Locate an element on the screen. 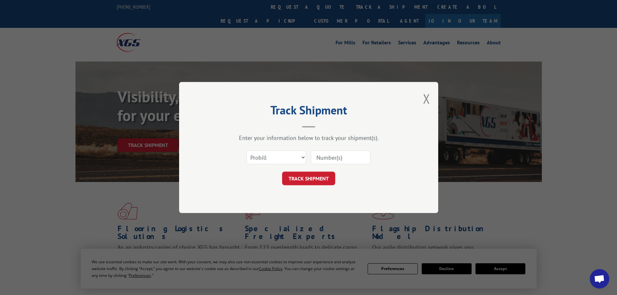 This screenshot has height=295, width=617. button: Close modal is located at coordinates (427, 98).